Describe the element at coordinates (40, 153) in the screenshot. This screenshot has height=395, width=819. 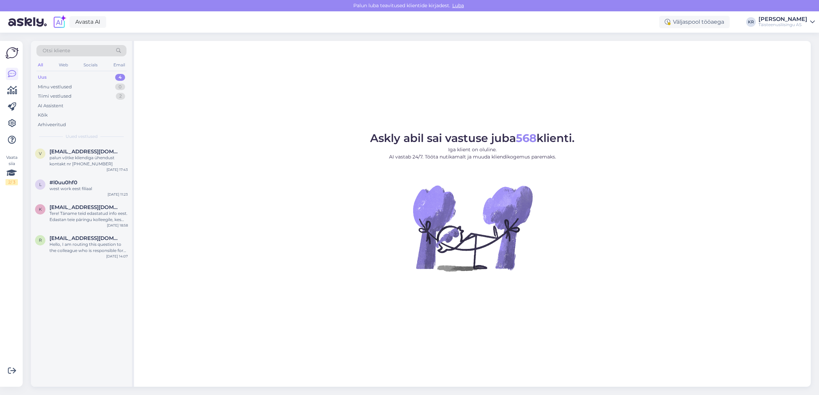
I see `span: v` at that location.